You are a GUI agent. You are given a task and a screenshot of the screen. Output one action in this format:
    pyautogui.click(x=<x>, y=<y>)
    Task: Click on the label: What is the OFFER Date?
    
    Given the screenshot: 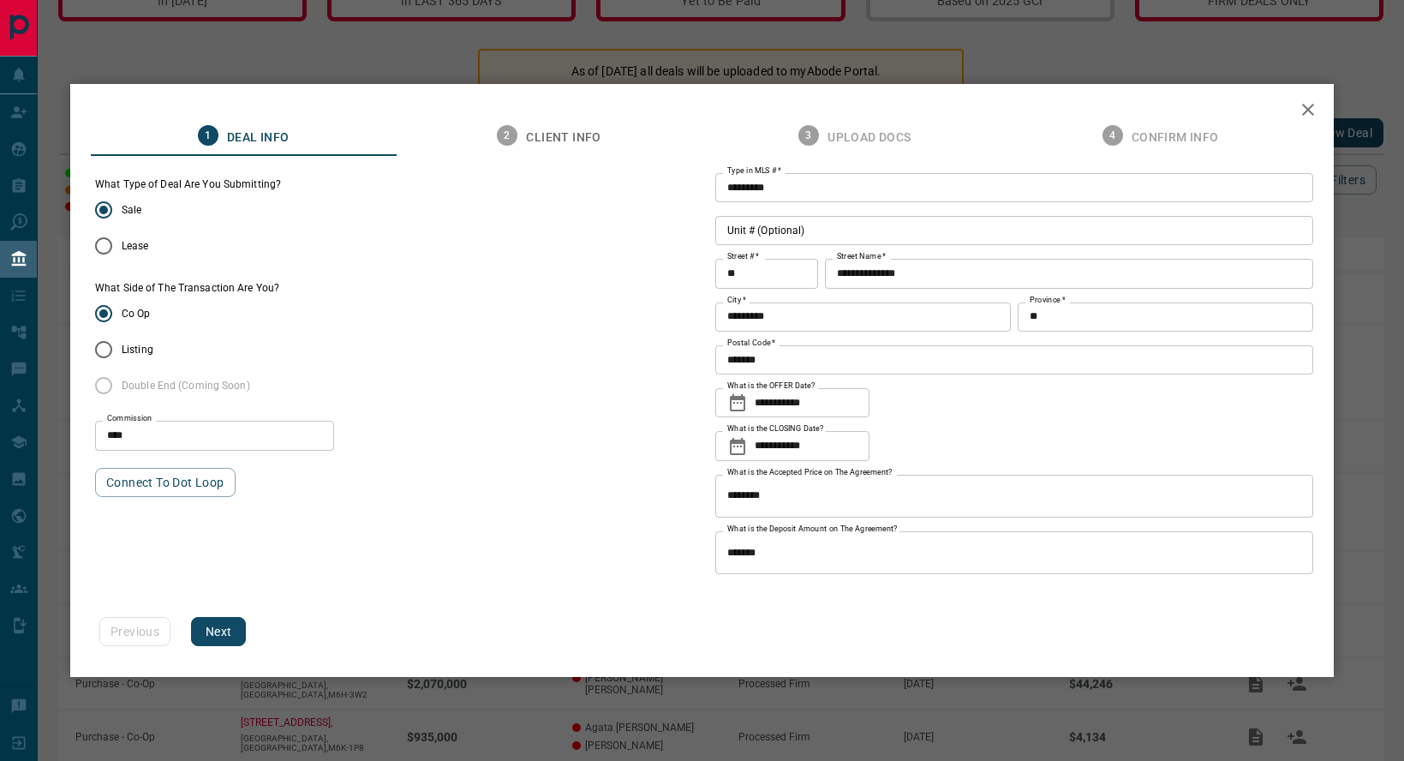 What is the action you would take?
    pyautogui.click(x=771, y=385)
    